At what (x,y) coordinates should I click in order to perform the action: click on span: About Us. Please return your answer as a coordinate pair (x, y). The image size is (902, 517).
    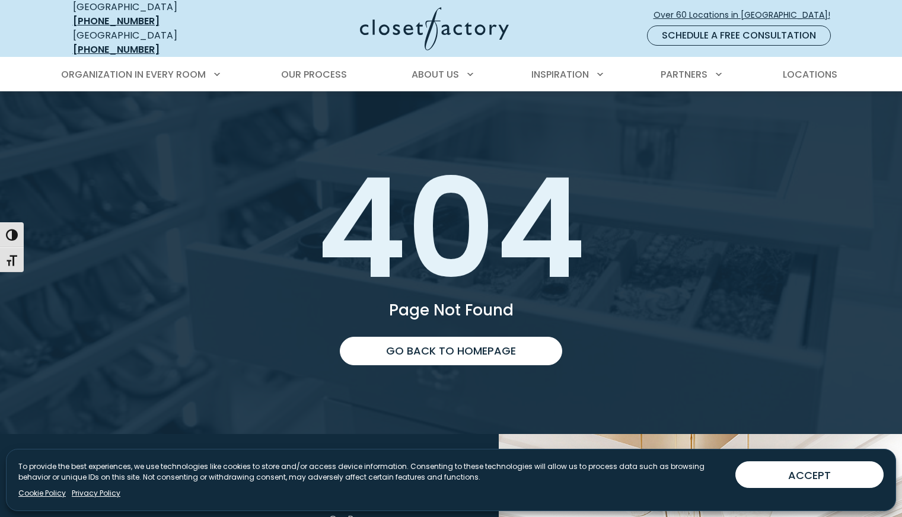
    Looking at the image, I should click on (435, 74).